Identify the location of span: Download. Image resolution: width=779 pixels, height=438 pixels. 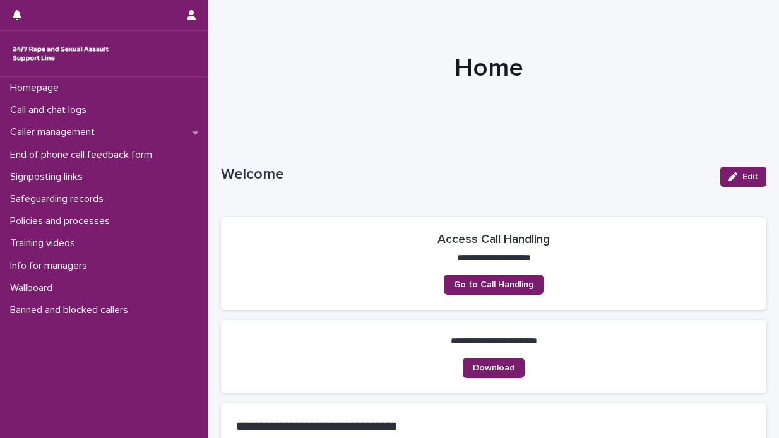
(494, 368).